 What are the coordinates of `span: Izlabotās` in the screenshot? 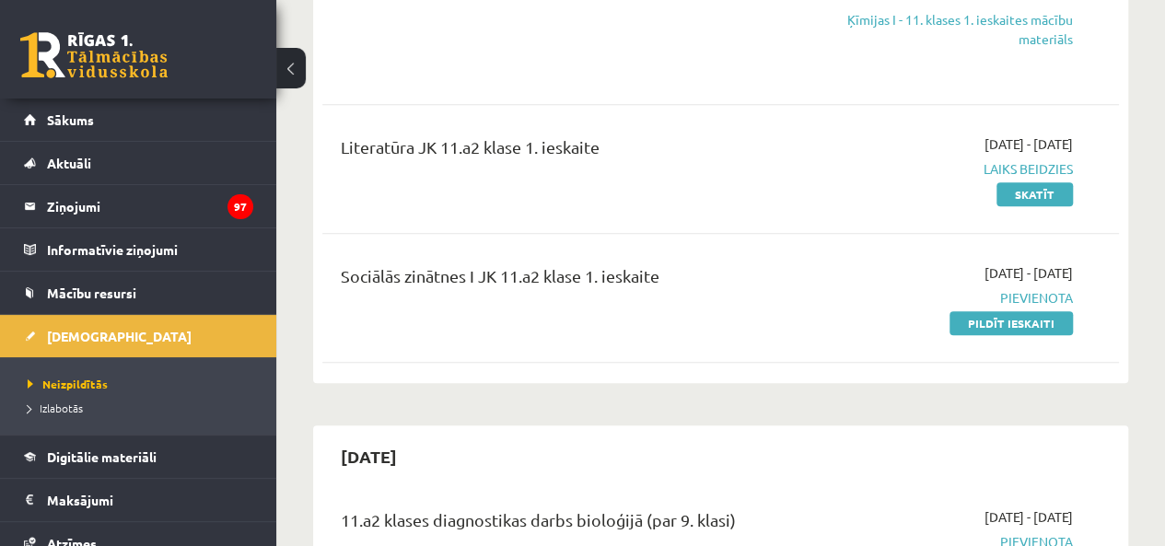 It's located at (55, 408).